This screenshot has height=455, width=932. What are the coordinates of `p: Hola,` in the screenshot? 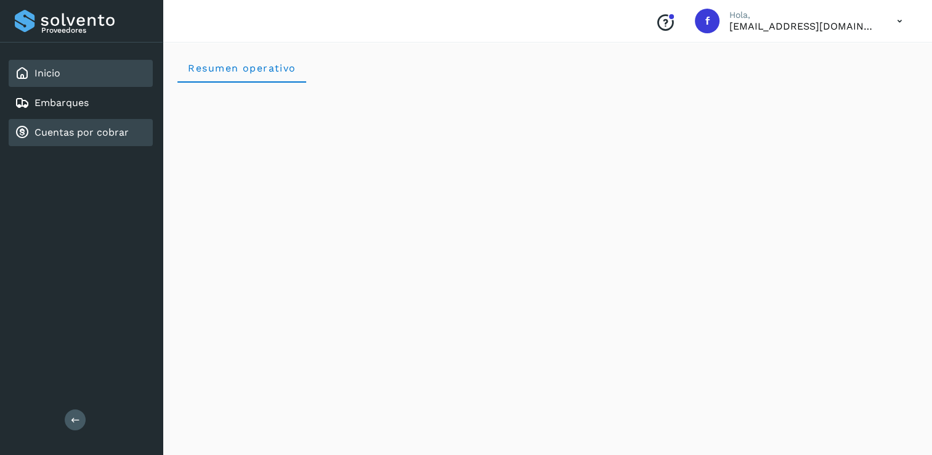 It's located at (803, 15).